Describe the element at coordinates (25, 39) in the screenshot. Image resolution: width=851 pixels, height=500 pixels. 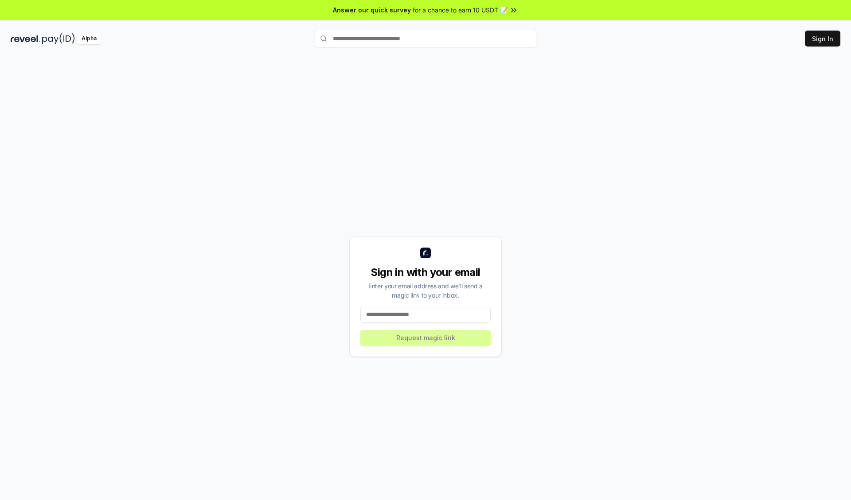
I see `img: reveel_dark` at that location.